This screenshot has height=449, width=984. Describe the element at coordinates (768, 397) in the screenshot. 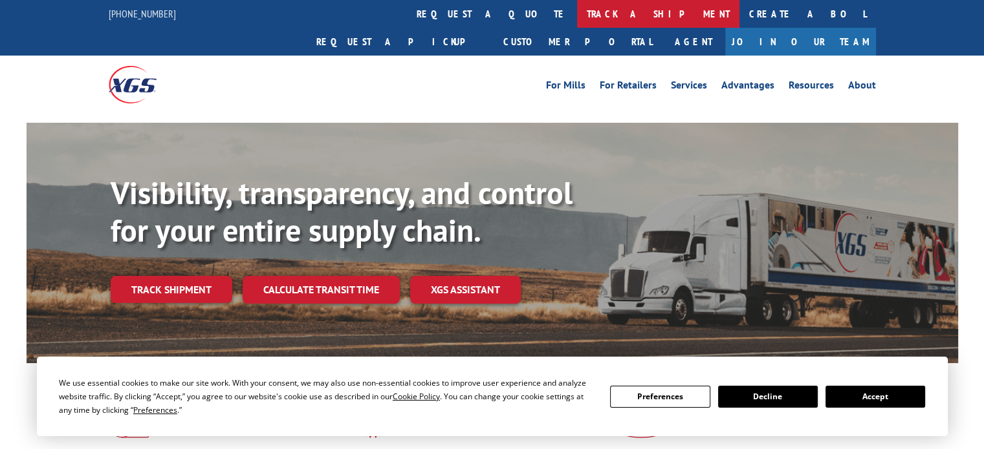

I see `button: Decline` at that location.